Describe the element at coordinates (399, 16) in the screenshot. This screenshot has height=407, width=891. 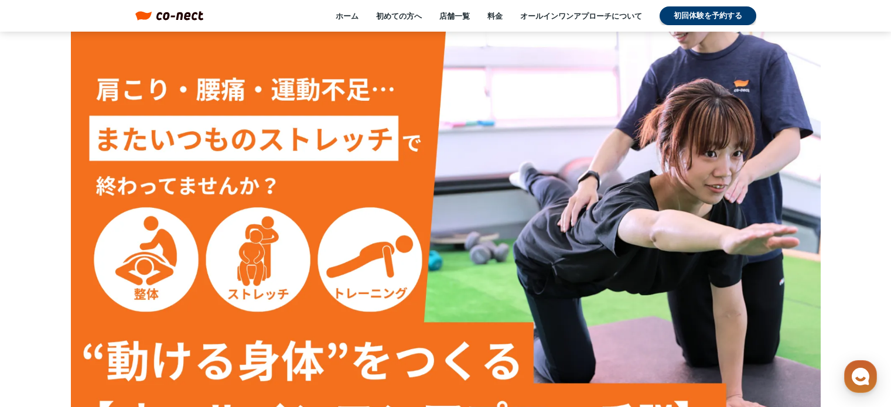
I see `a: 初めての方へ` at that location.